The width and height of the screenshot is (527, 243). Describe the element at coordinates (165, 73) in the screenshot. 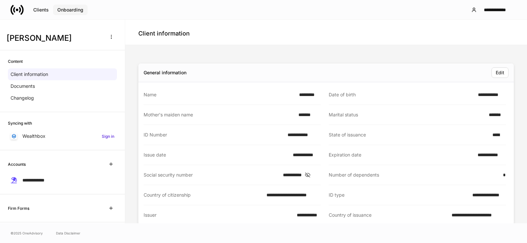

I see `div: General information` at that location.